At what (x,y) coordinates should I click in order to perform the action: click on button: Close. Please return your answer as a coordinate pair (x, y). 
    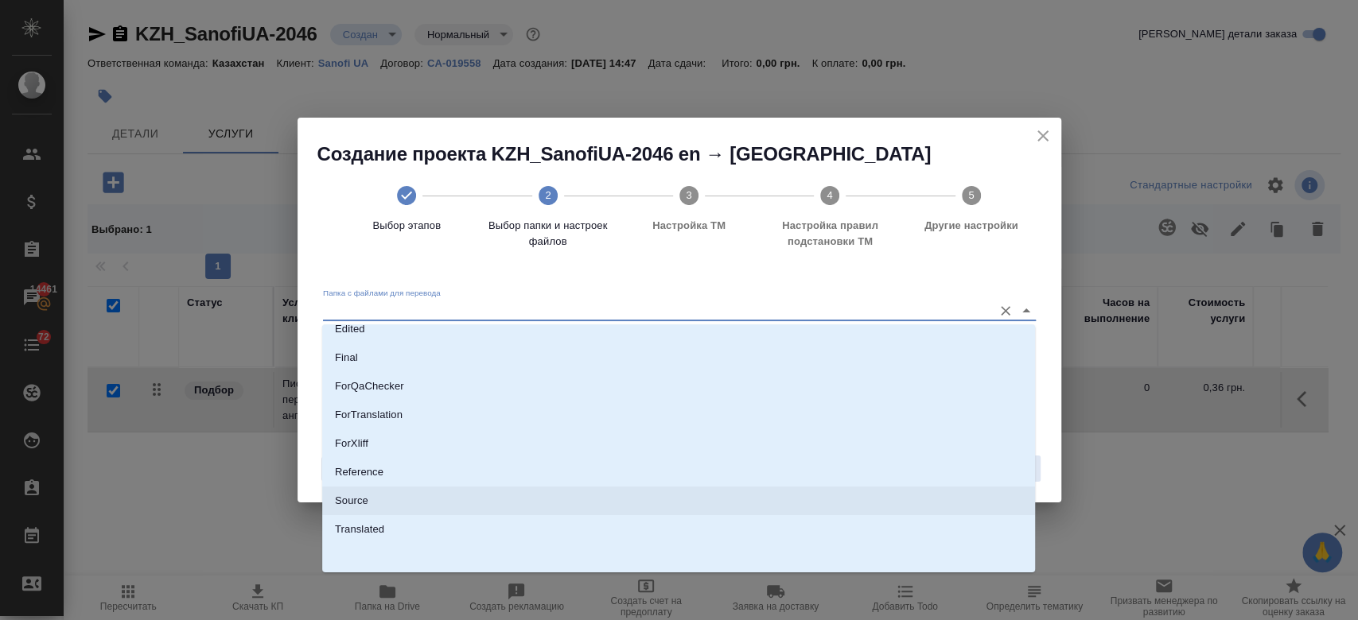
    Looking at the image, I should click on (1026, 311).